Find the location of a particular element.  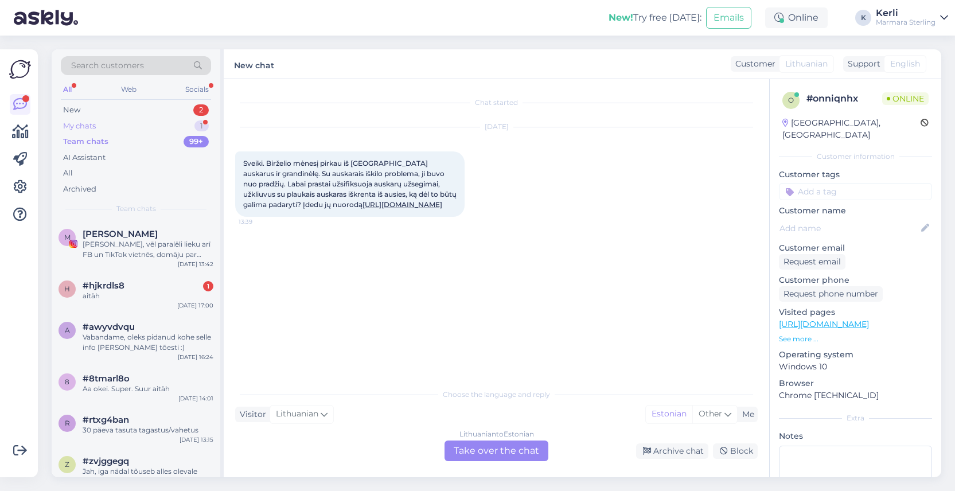

span: z is located at coordinates (67, 464).